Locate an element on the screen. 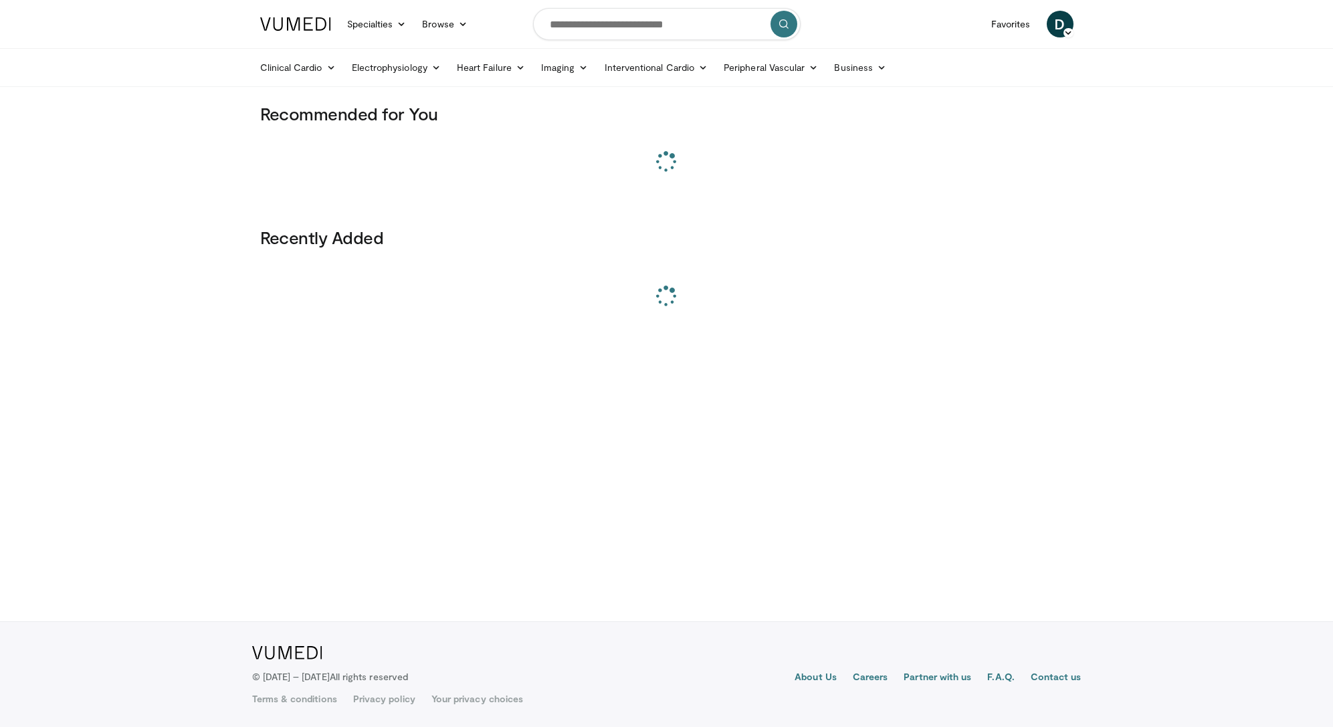  a: Contact us is located at coordinates (1056, 678).